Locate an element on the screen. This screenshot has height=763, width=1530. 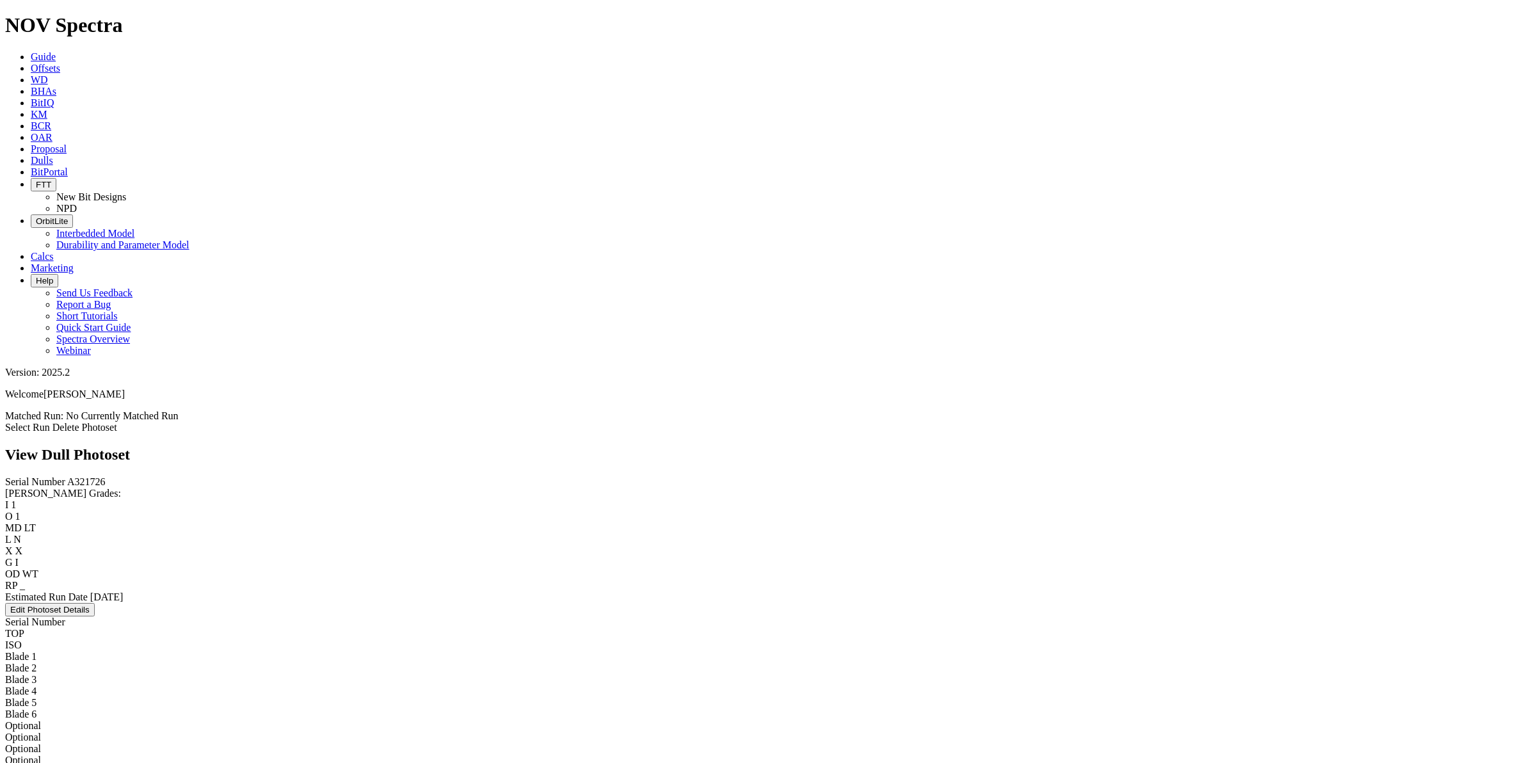
a: Quick Start Guide is located at coordinates (93, 327).